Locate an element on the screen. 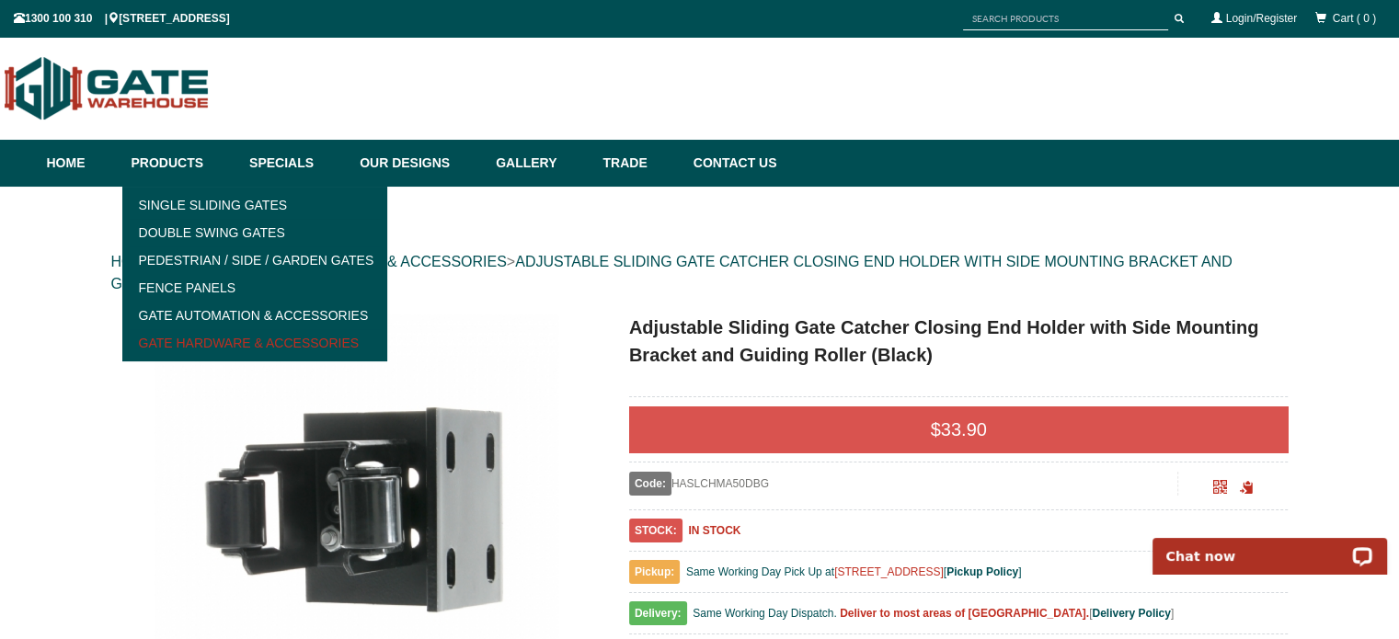 The width and height of the screenshot is (1399, 639). span: Click to copy the URL is located at coordinates (1245, 487).